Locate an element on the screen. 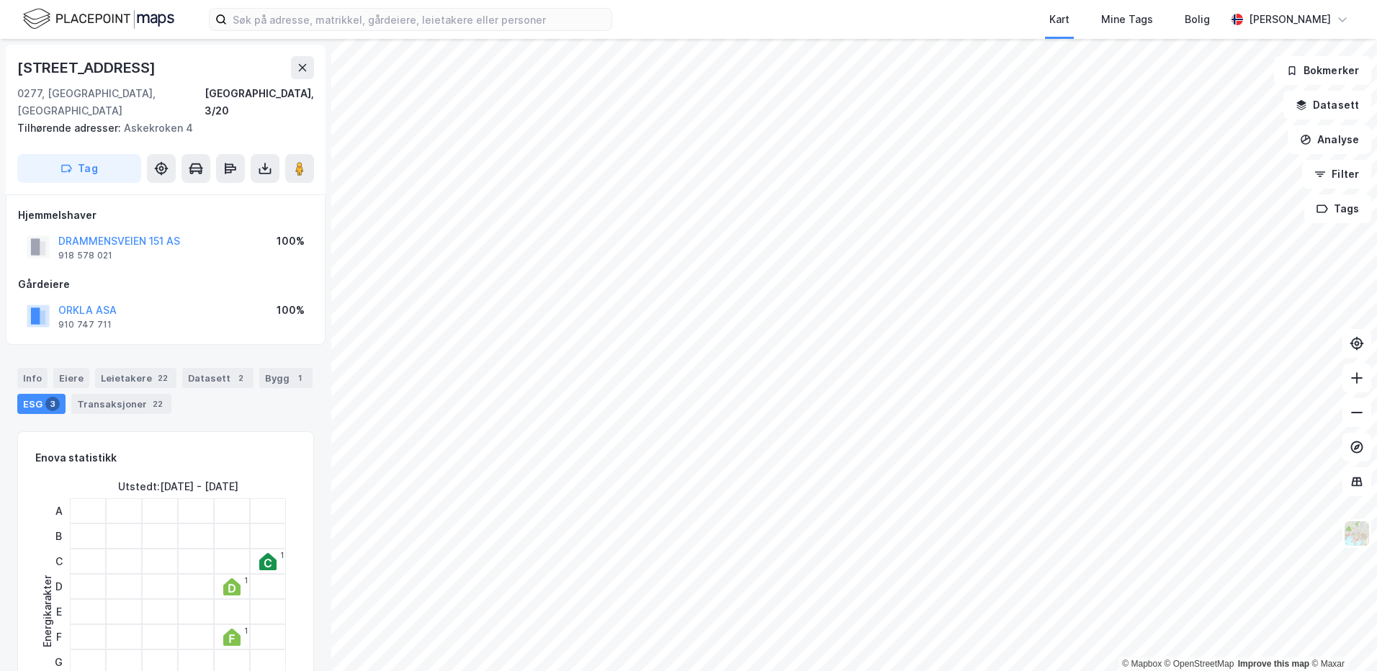 The image size is (1377, 671). div: Hjemmelshaver is located at coordinates (166, 215).